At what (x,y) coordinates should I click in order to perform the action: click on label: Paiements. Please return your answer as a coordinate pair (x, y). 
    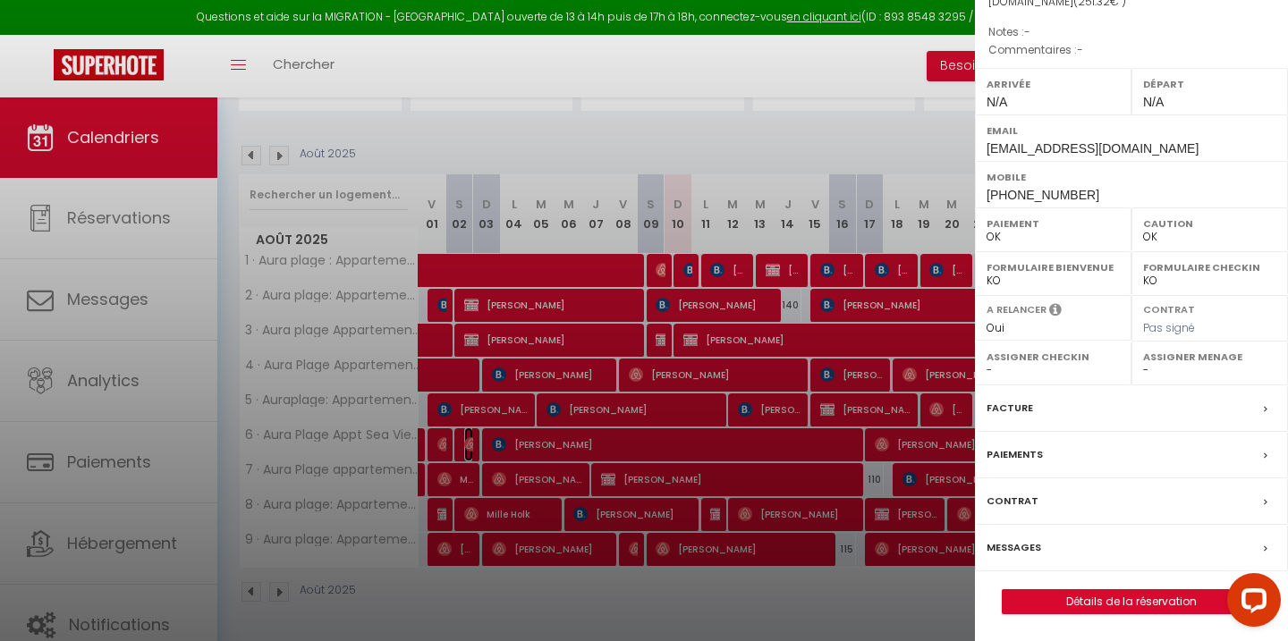
    Looking at the image, I should click on (1014, 454).